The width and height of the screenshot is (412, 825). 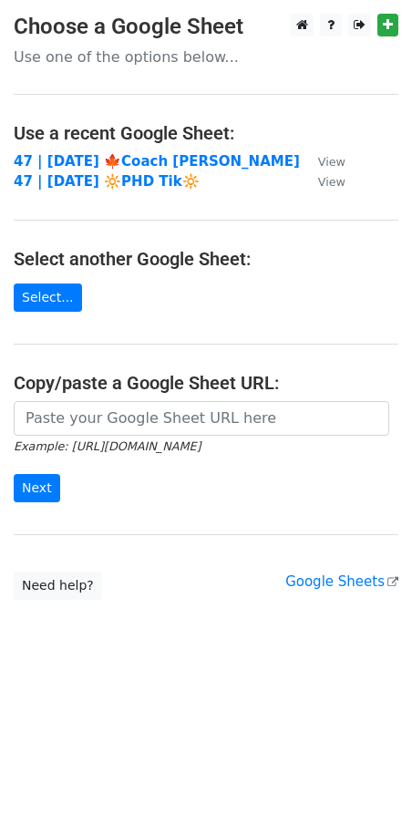 What do you see at coordinates (201, 418) in the screenshot?
I see `input: Paste your Google Sheet URL here` at bounding box center [201, 418].